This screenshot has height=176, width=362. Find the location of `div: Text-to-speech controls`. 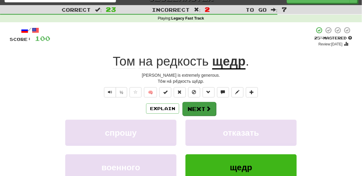

div: Text-to-speech controls is located at coordinates (115, 92).